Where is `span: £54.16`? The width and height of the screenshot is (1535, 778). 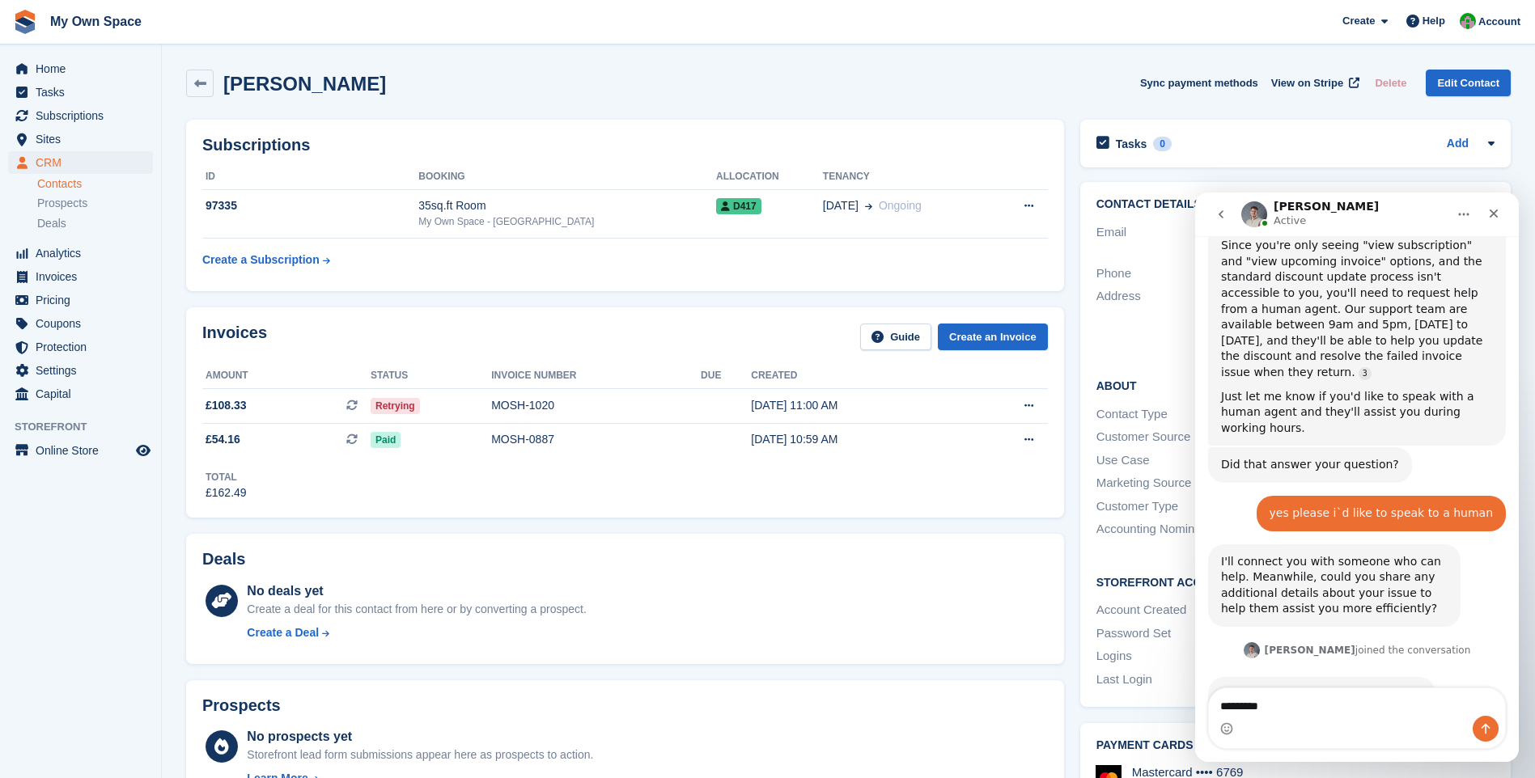 span: £54.16 is located at coordinates (222, 439).